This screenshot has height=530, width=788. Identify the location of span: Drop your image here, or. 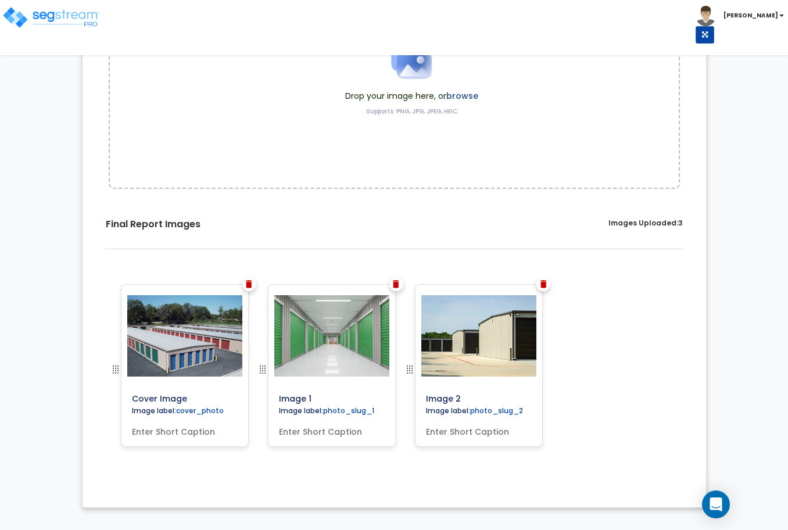
(412, 96).